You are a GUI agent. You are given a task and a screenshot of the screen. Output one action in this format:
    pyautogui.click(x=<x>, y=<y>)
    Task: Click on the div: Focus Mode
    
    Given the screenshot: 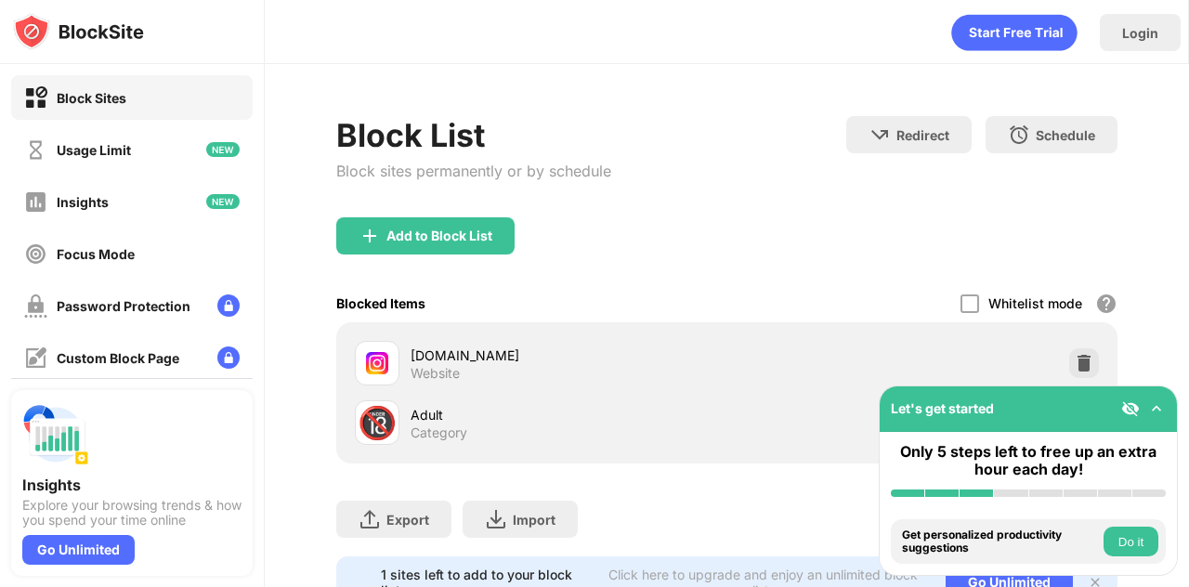 What is the action you would take?
    pyautogui.click(x=96, y=254)
    